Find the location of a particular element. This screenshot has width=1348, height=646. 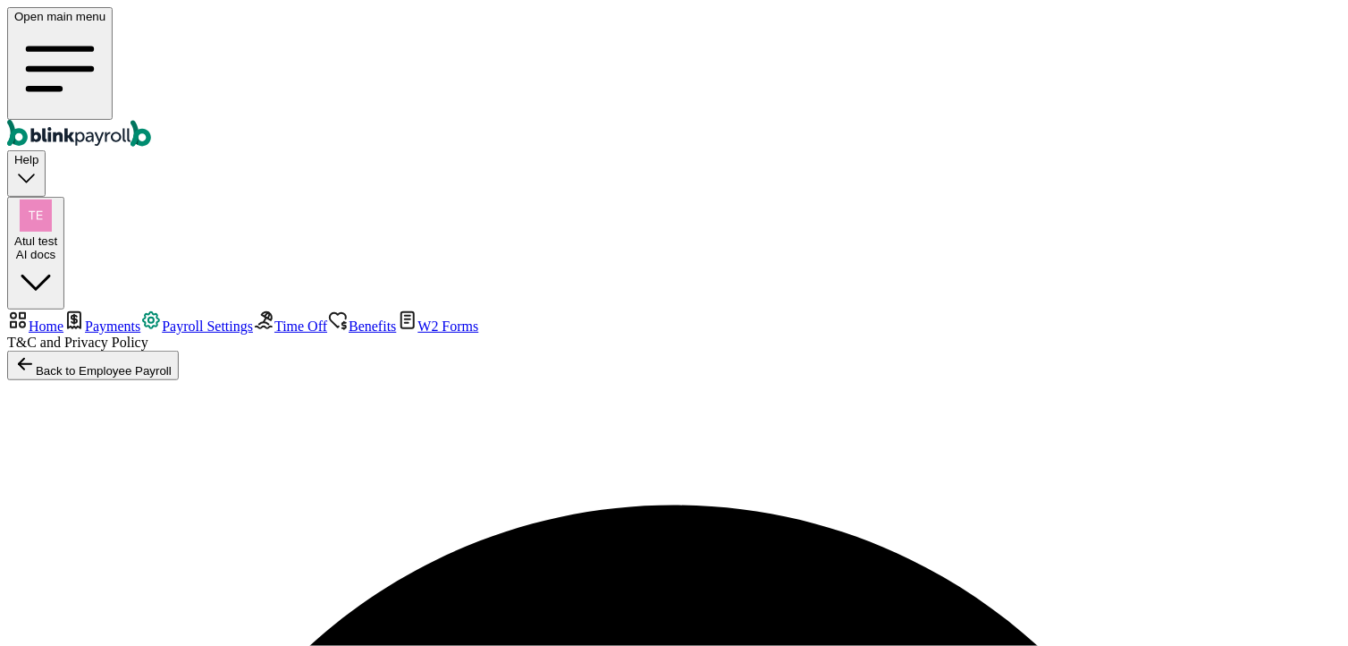

a: Payroll Settings is located at coordinates (197, 325).